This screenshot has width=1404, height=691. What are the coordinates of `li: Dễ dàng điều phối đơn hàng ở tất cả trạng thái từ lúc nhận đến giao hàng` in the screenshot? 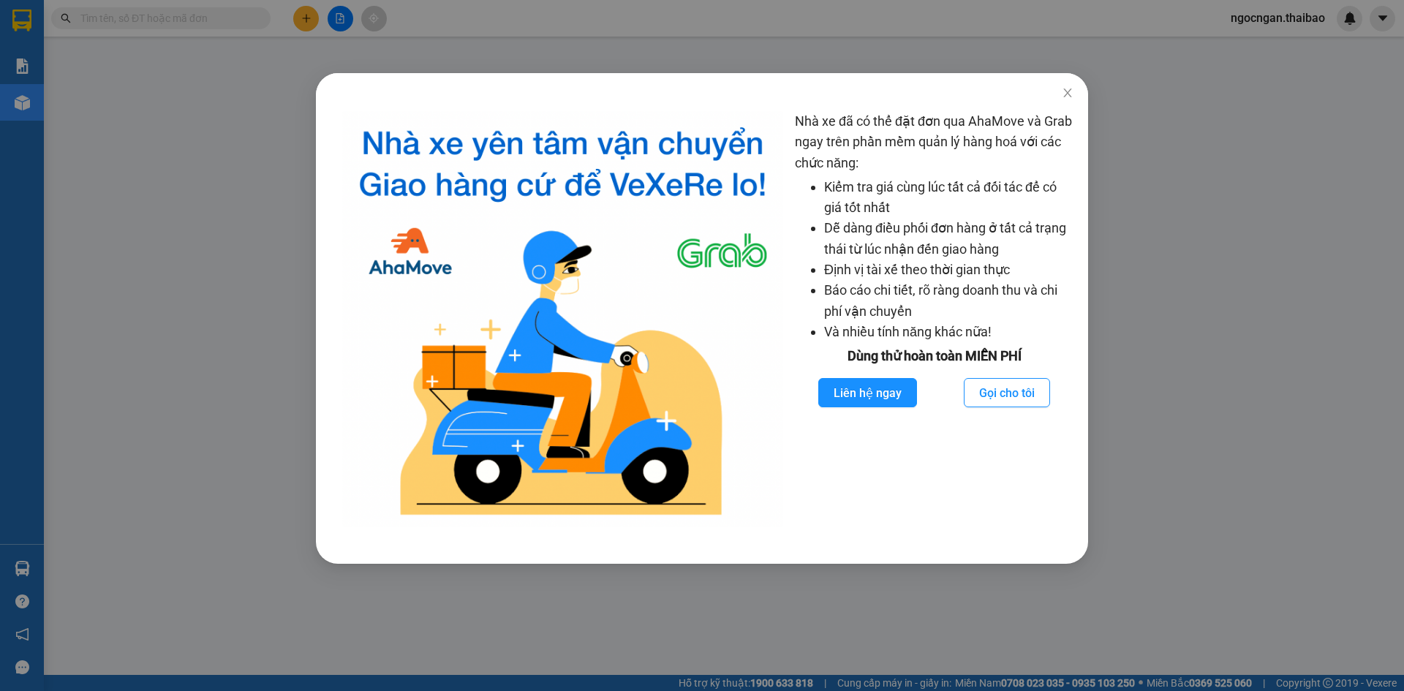 It's located at (949, 238).